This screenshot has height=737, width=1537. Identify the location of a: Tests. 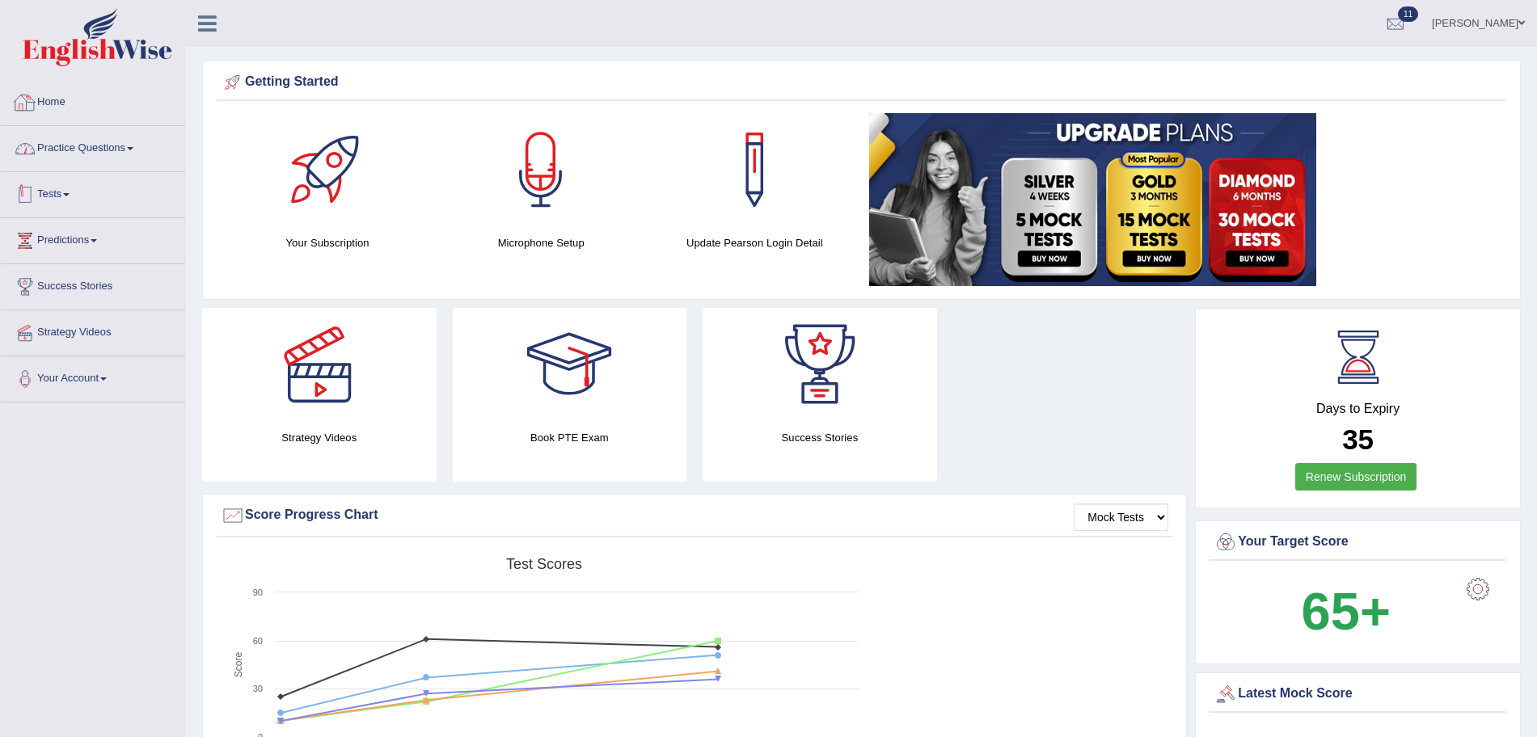
(93, 192).